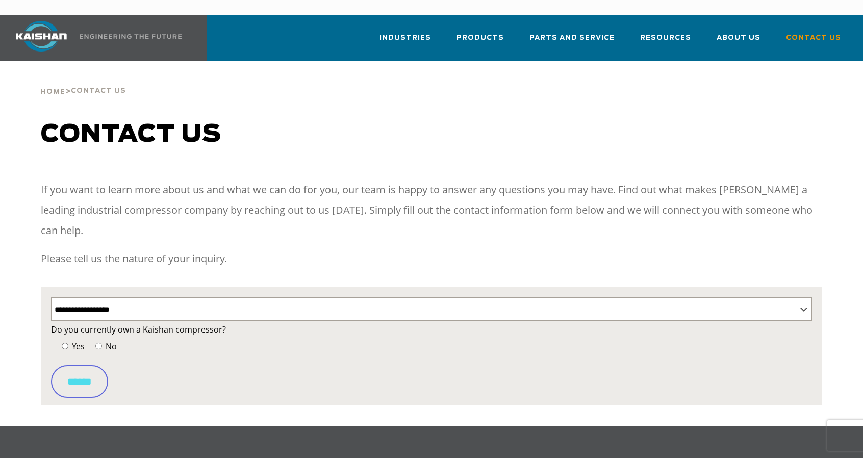  Describe the element at coordinates (738, 42) in the screenshot. I see `a: About Us` at that location.